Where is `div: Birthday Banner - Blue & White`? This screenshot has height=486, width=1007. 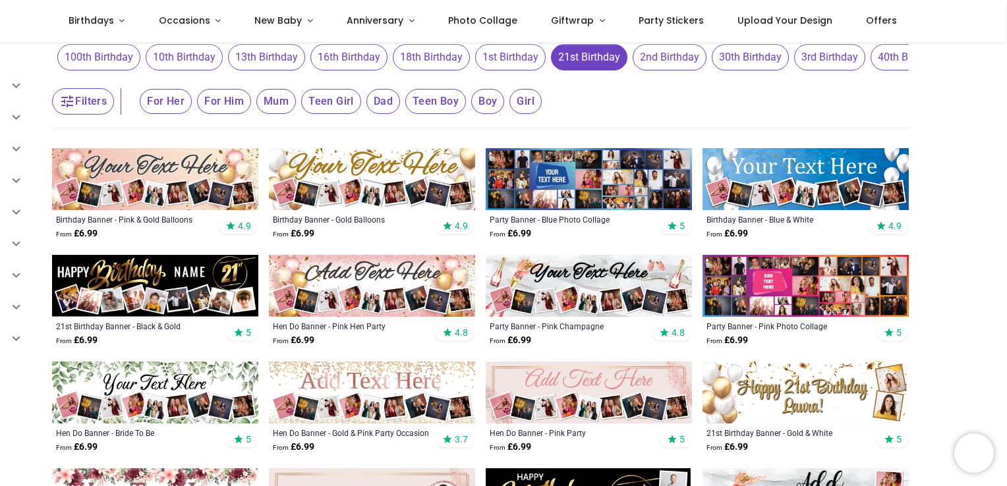 div: Birthday Banner - Blue & White is located at coordinates (786, 219).